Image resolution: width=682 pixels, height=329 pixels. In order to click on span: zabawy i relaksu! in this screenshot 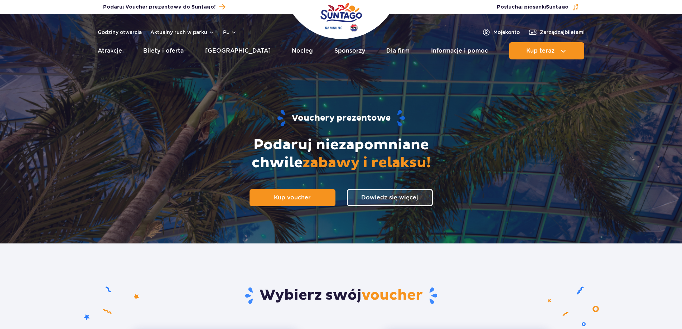, I will do `click(366, 163)`.